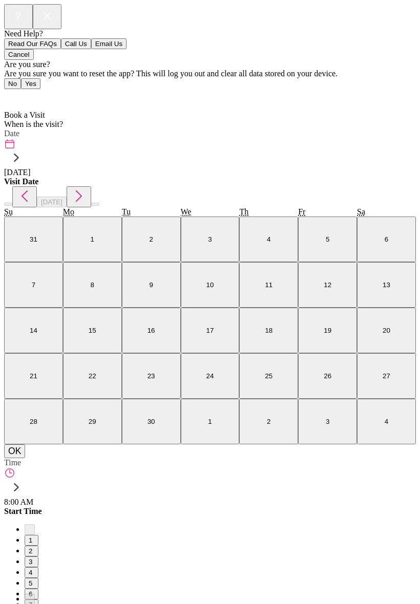  Describe the element at coordinates (210, 330) in the screenshot. I see `button: September 17, 2025` at that location.